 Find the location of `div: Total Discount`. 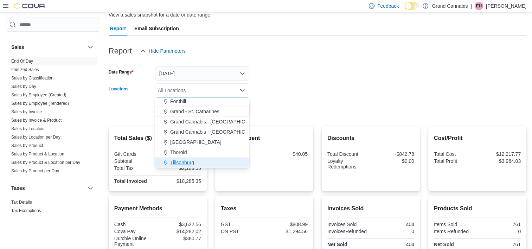

div: Total Discount is located at coordinates (349, 154).